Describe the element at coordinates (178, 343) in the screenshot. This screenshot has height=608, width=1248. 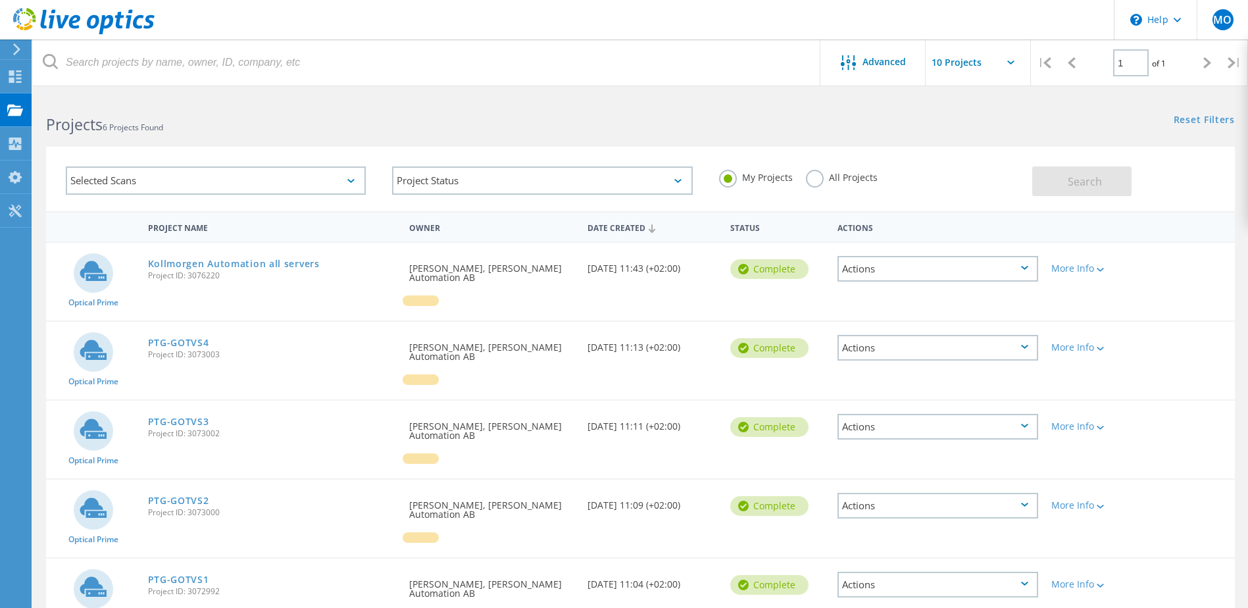
I see `a: PTG-GOTVS4` at that location.